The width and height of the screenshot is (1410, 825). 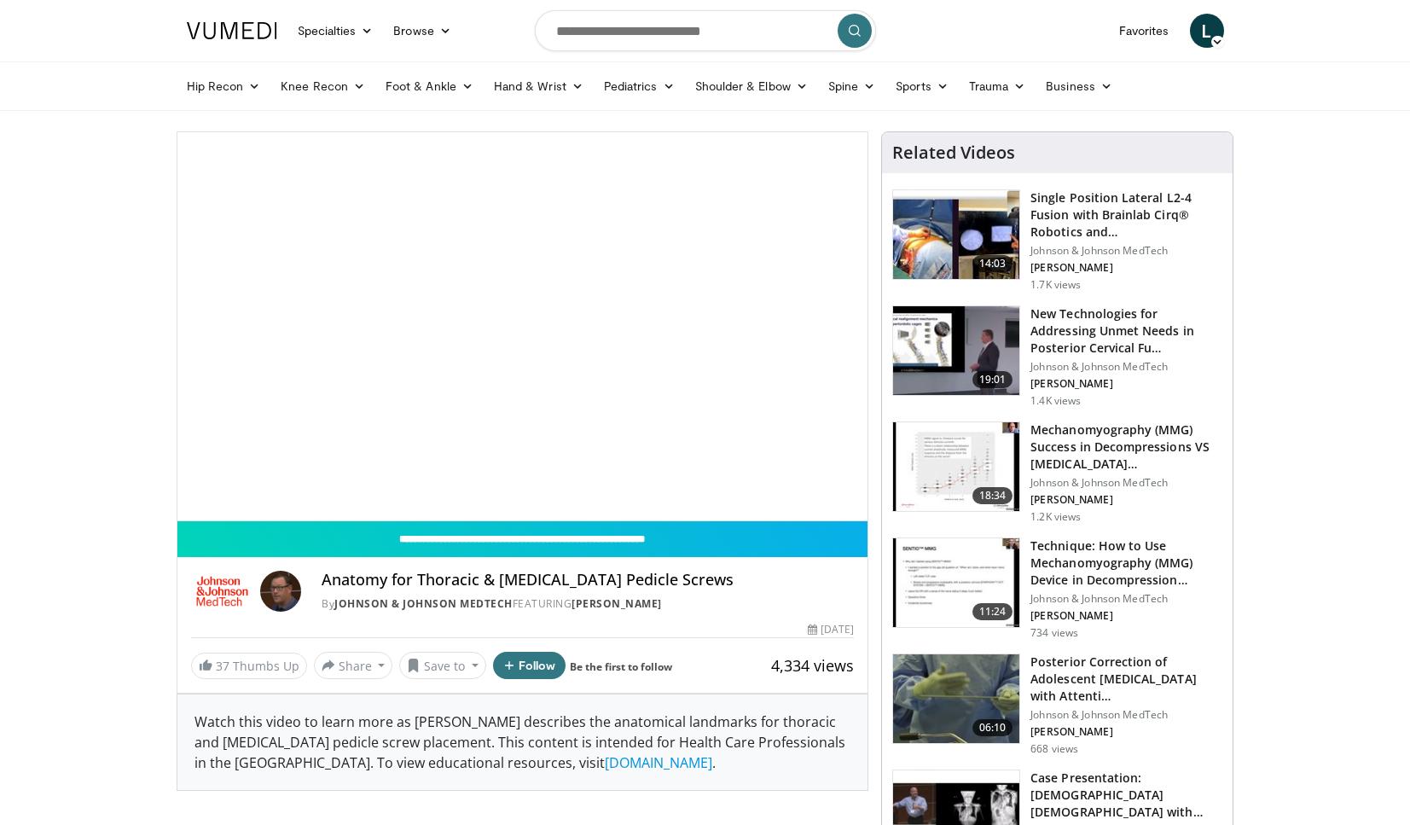 I want to click on span: 11:24, so click(x=993, y=612).